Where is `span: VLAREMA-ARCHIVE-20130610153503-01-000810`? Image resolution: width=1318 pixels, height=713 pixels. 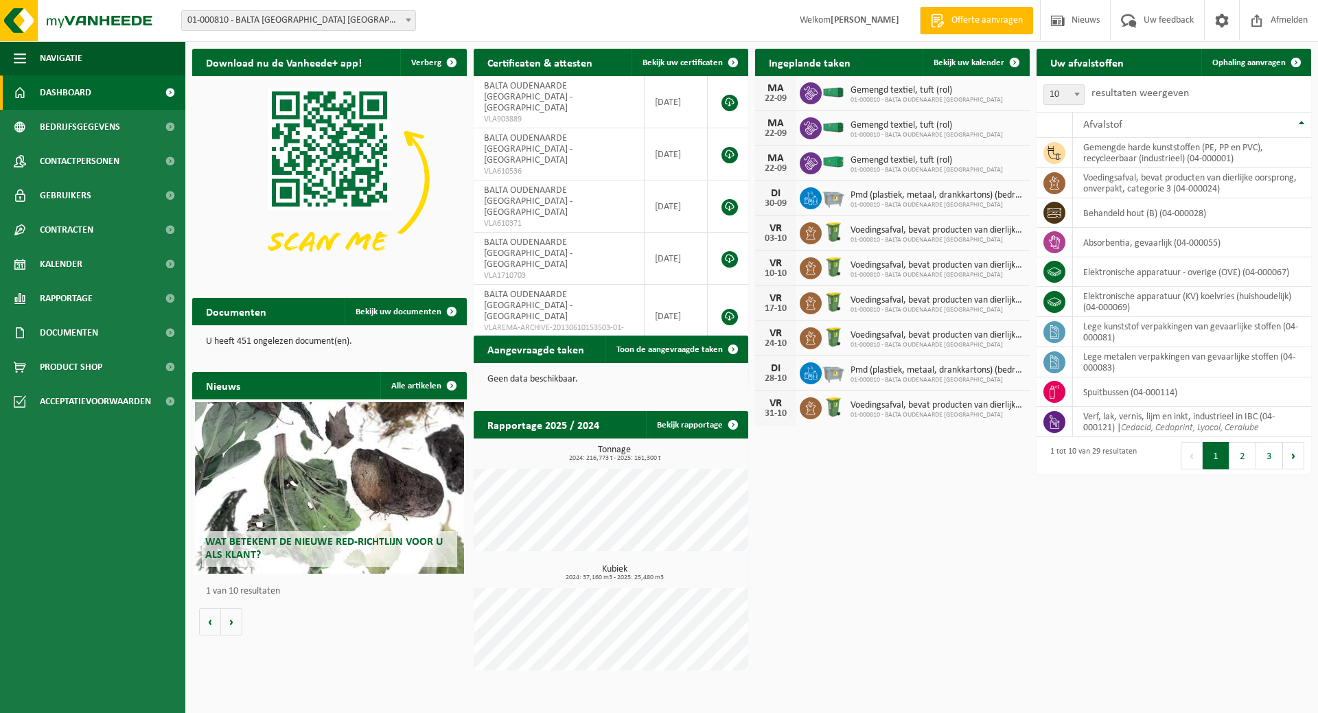 span: VLAREMA-ARCHIVE-20130610153503-01-000810 is located at coordinates (559, 334).